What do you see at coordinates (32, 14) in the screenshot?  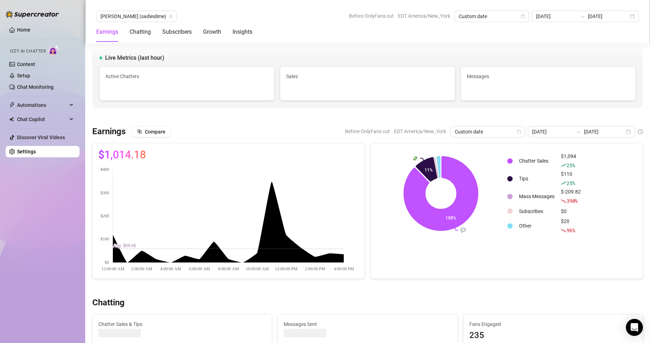 I see `img: logo-BBDzfeDw.svg` at bounding box center [32, 14].